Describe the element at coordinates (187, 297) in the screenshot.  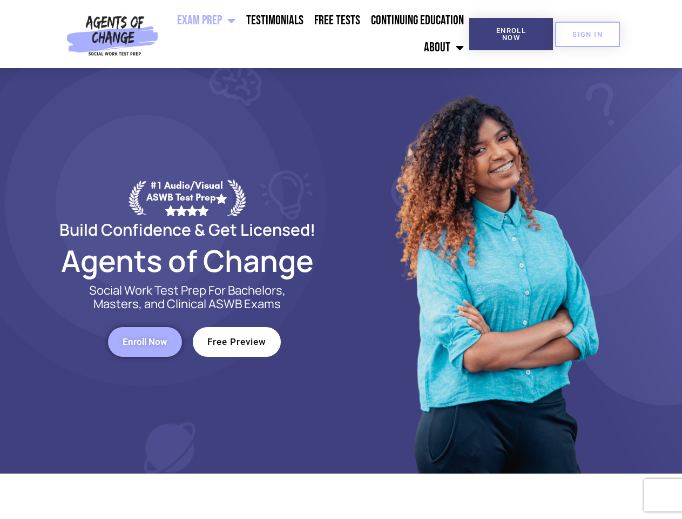
I see `p: Social Work Test Prep For Bachelors, Masters, and Clinical ASWB Exams` at that location.